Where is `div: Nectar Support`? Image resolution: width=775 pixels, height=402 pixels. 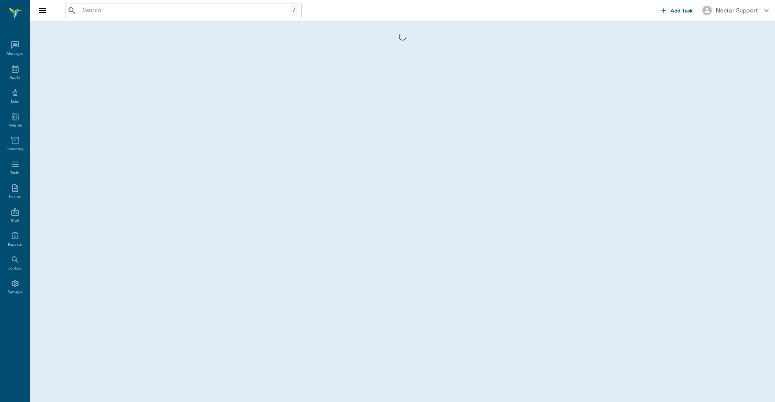 div: Nectar Support is located at coordinates (737, 11).